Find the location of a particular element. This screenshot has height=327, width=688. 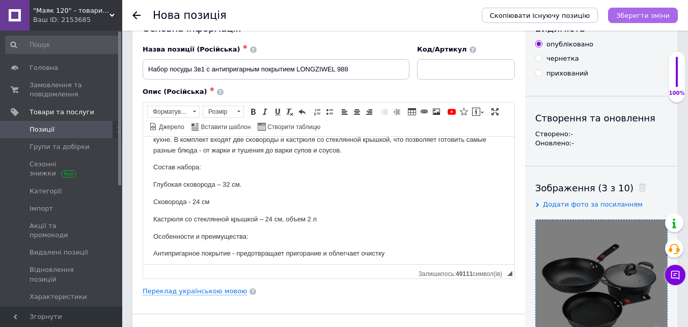

h1: Нова позиція is located at coordinates (190, 15).